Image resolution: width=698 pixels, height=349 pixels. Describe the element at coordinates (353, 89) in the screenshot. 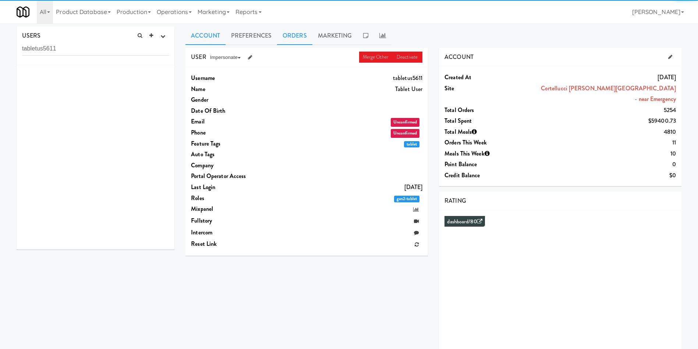

I see `dd: Tablet User` at that location.